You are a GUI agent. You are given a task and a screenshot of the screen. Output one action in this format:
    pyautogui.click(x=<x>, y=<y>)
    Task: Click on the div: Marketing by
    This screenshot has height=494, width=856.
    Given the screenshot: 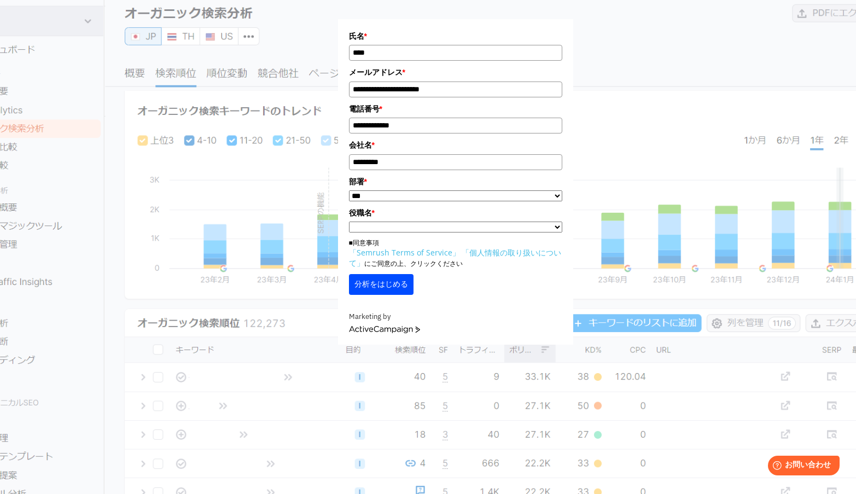 What is the action you would take?
    pyautogui.click(x=456, y=317)
    